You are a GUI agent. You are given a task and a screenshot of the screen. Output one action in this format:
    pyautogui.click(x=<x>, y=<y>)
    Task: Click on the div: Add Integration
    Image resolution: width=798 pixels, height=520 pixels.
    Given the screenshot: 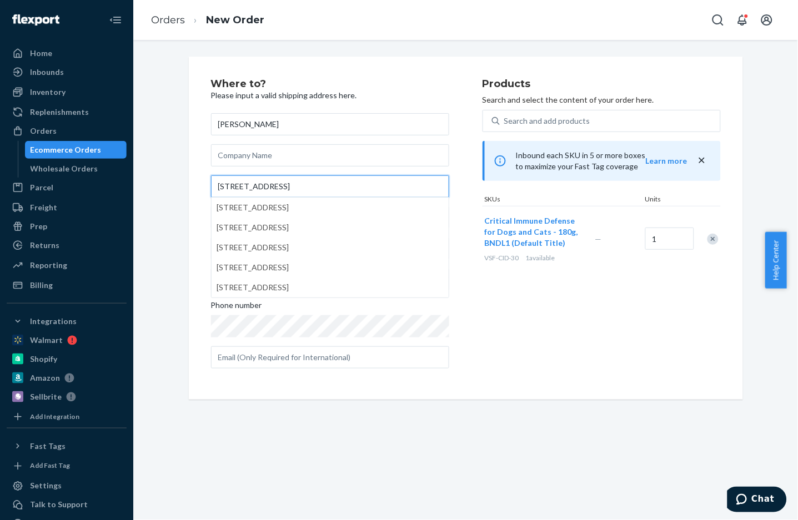 What is the action you would take?
    pyautogui.click(x=54, y=417)
    